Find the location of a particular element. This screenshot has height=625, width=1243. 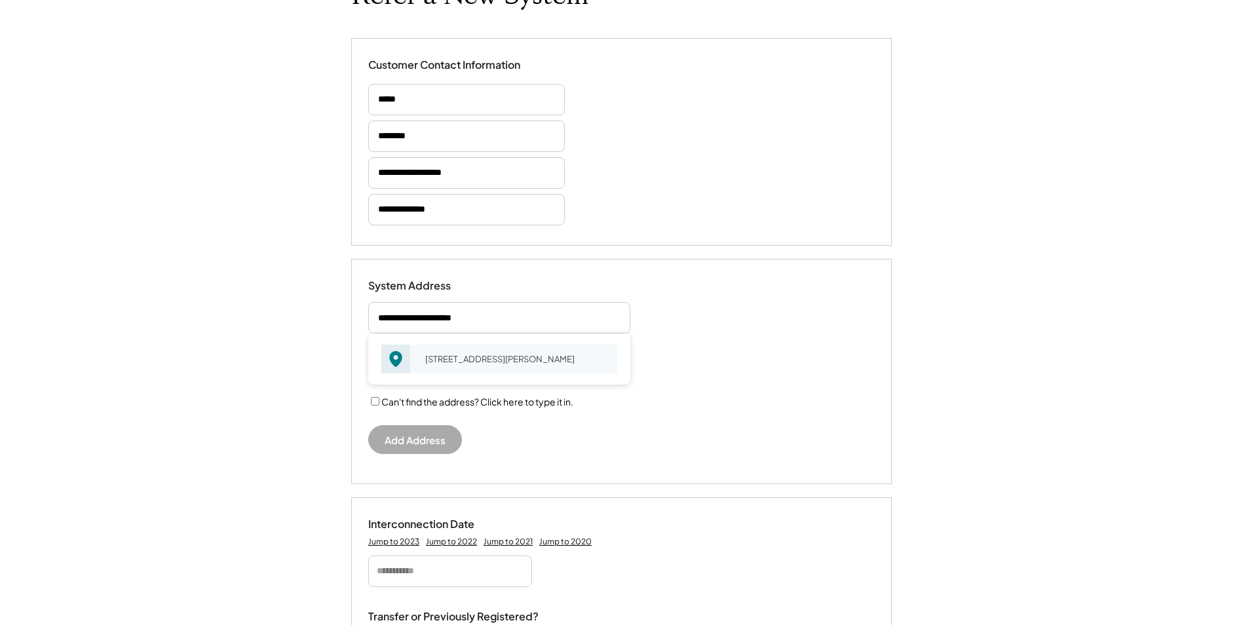

button: Add Address is located at coordinates (415, 440).